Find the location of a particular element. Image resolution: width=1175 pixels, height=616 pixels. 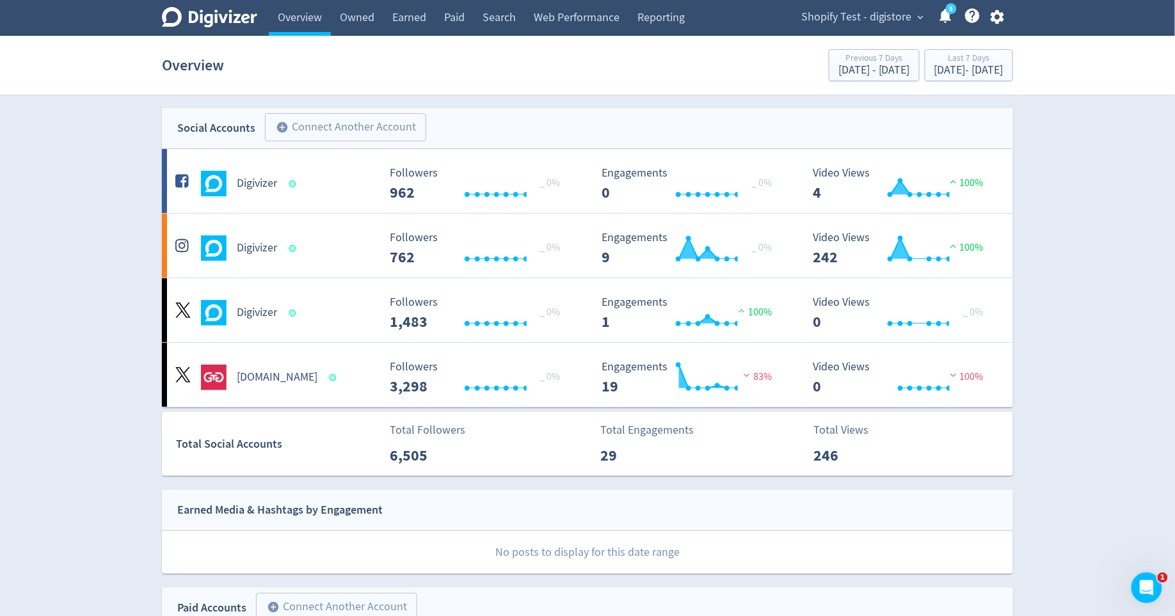

h1: Overview is located at coordinates (193, 65).